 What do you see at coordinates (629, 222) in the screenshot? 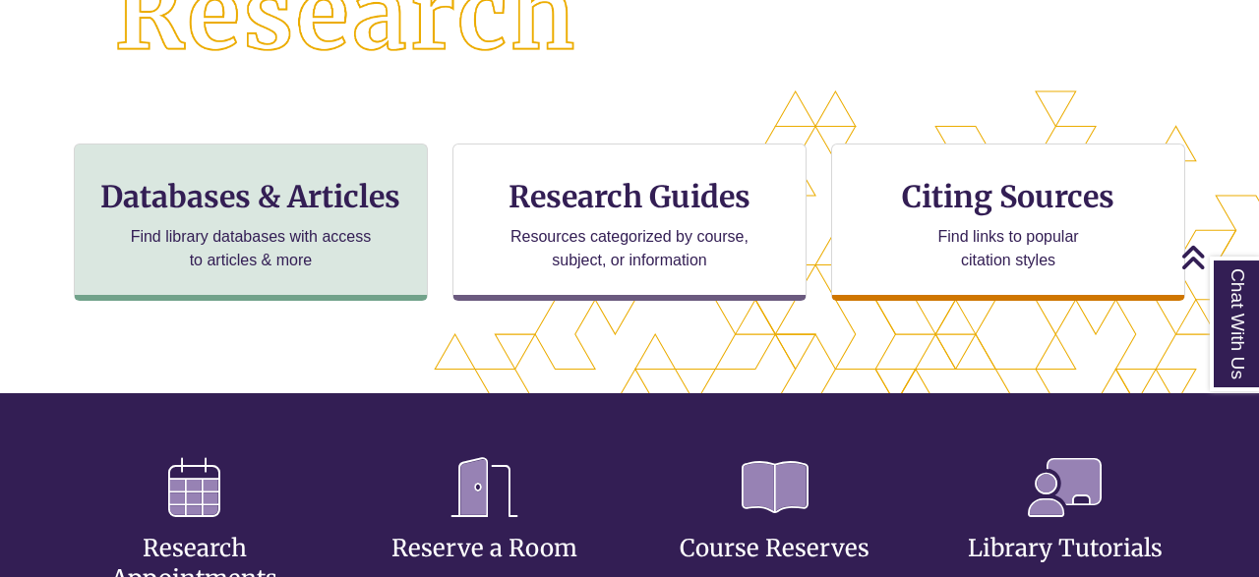
I see `a: Research Guides Resources categorized by course, subject, or information` at bounding box center [629, 222].